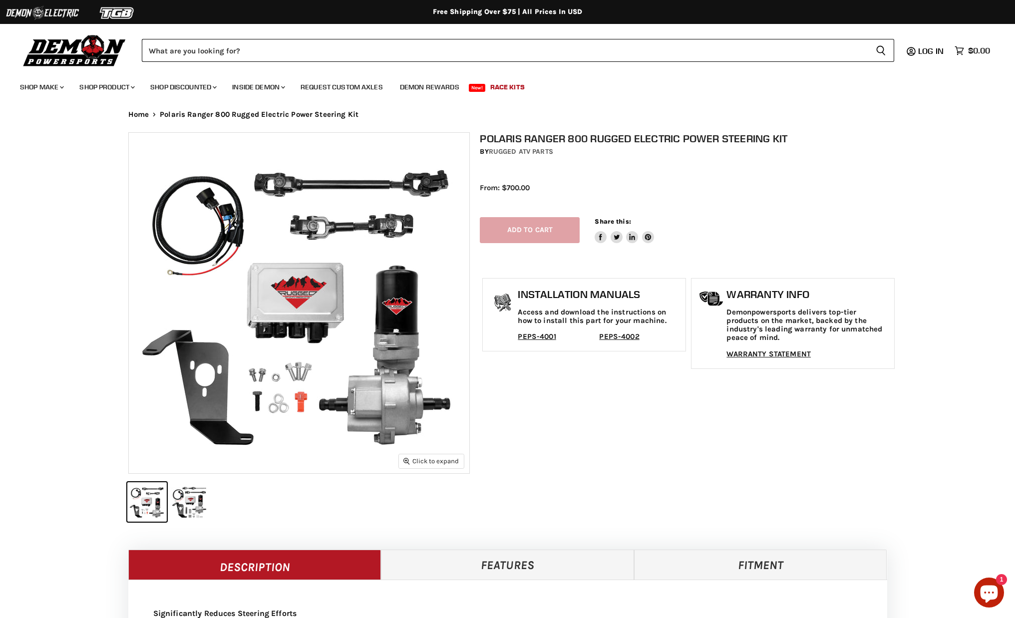 This screenshot has height=618, width=1015. What do you see at coordinates (711, 298) in the screenshot?
I see `img: warranty-icon.png` at bounding box center [711, 298].